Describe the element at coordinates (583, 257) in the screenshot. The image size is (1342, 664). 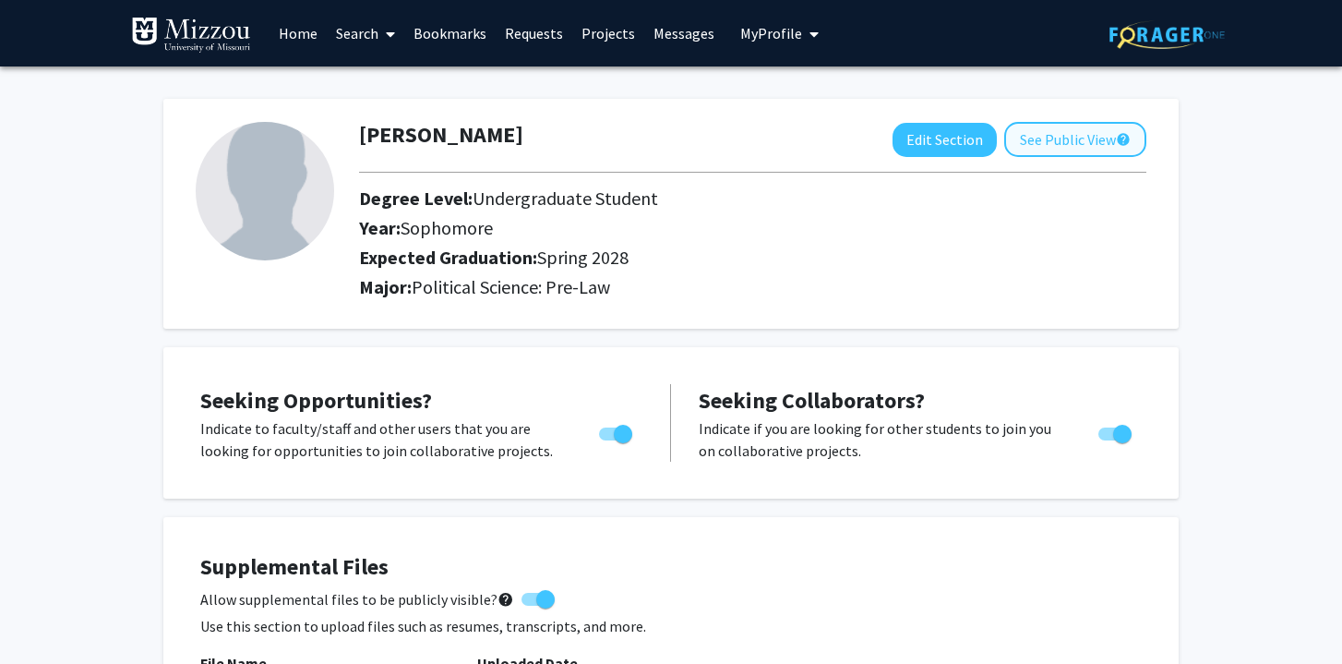
I see `span: Spring 2028` at that location.